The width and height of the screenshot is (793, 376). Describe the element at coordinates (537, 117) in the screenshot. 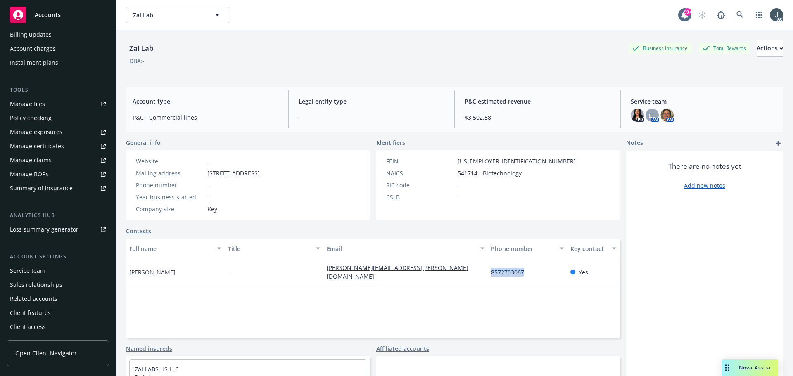

I see `span: $3,502.58` at that location.